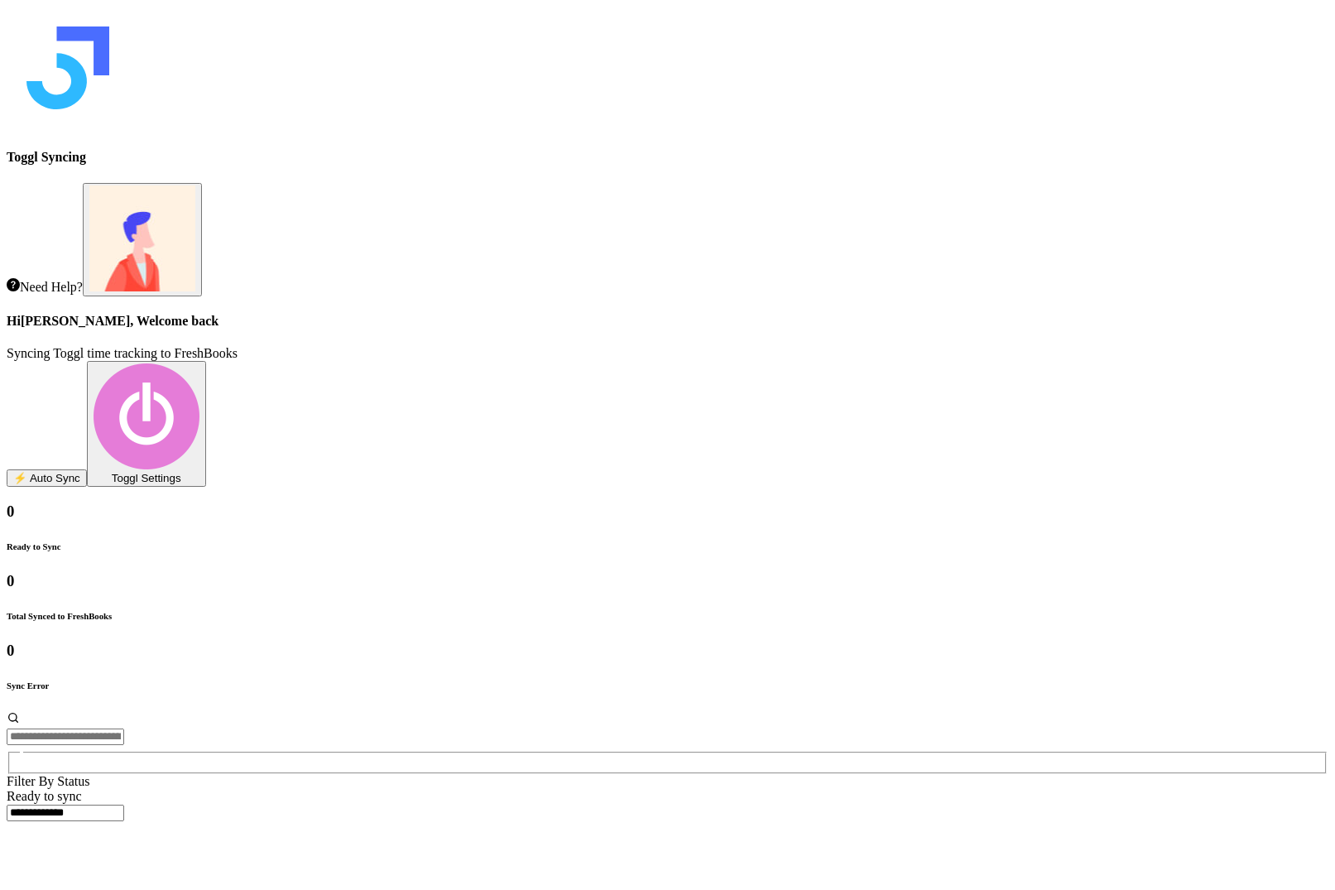 The image size is (1335, 890). Describe the element at coordinates (142, 239) in the screenshot. I see `button: photoURL` at that location.